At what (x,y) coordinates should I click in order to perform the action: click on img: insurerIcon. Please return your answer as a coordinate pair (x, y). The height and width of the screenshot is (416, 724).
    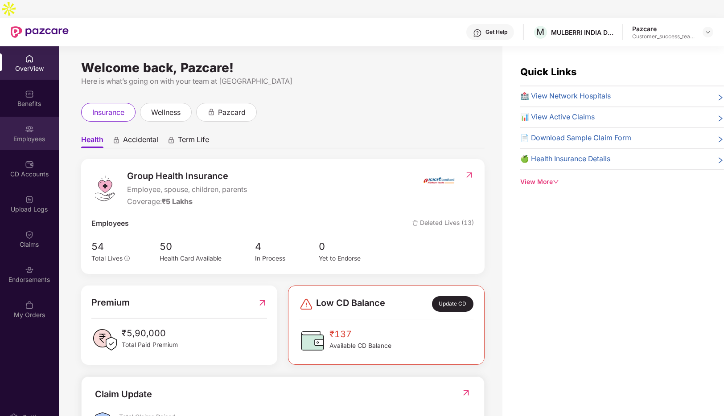
    Looking at the image, I should click on (438, 180).